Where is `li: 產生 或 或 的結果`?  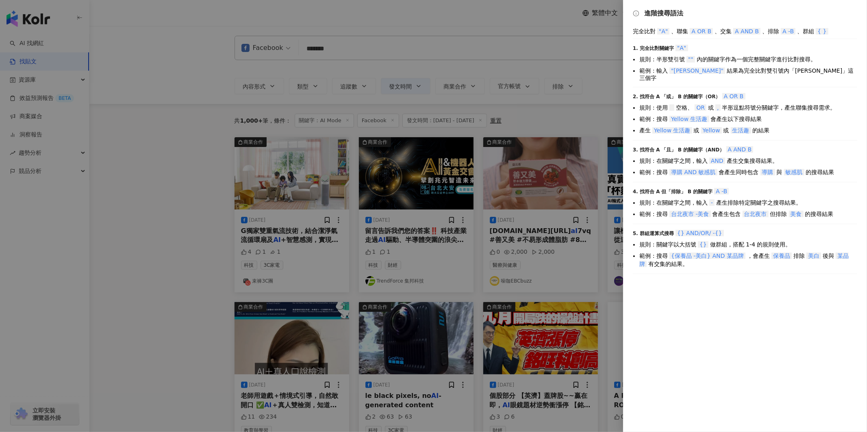 li: 產生 或 或 的結果 is located at coordinates (748, 130).